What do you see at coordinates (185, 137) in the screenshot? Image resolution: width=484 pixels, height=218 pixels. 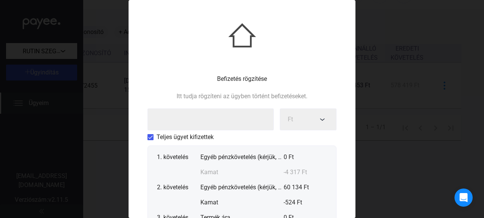 I see `font: Teljes ügyet kifizettek` at bounding box center [185, 137].